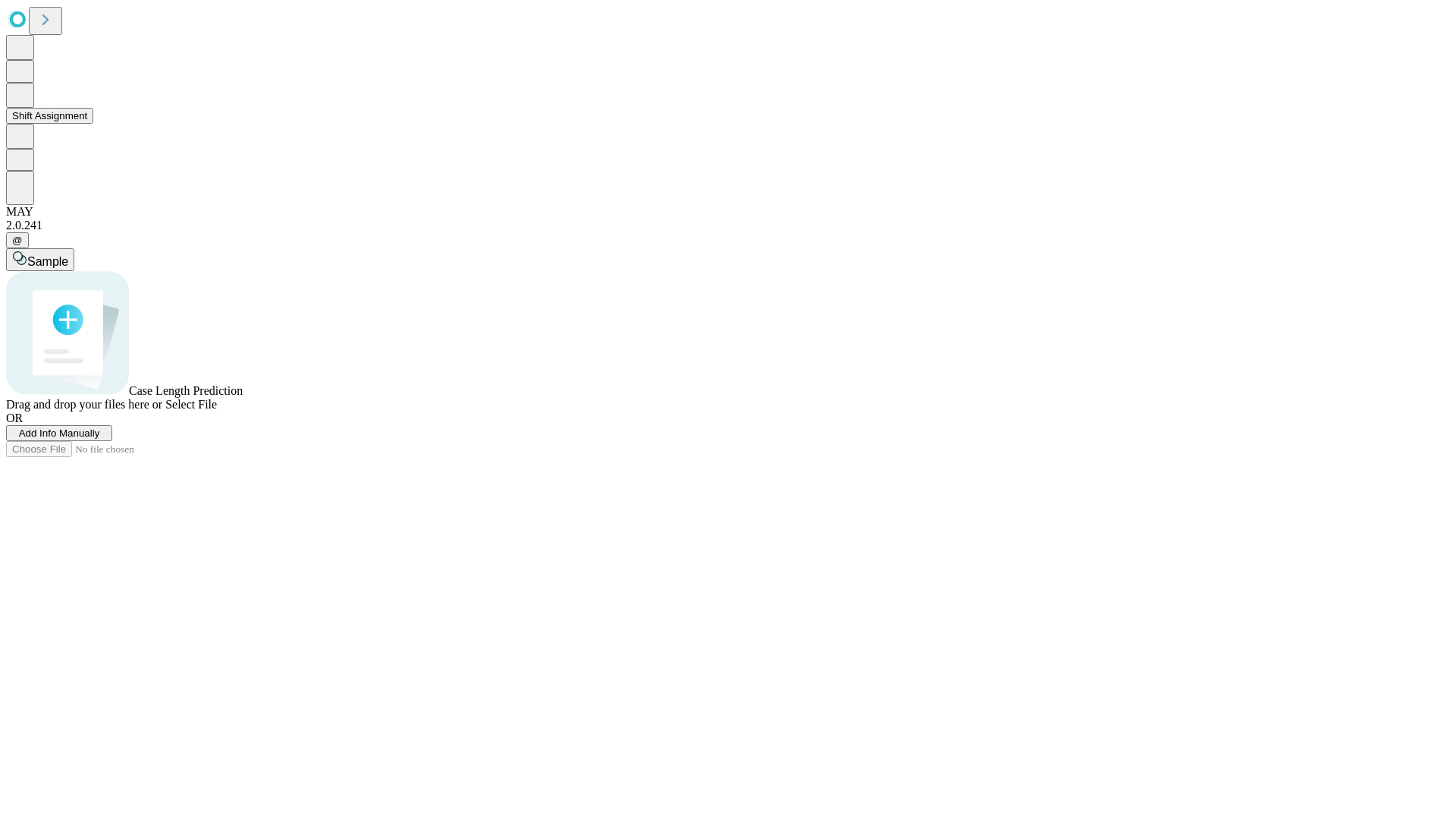 This screenshot has height=820, width=1456. I want to click on span: OR, so click(15, 417).